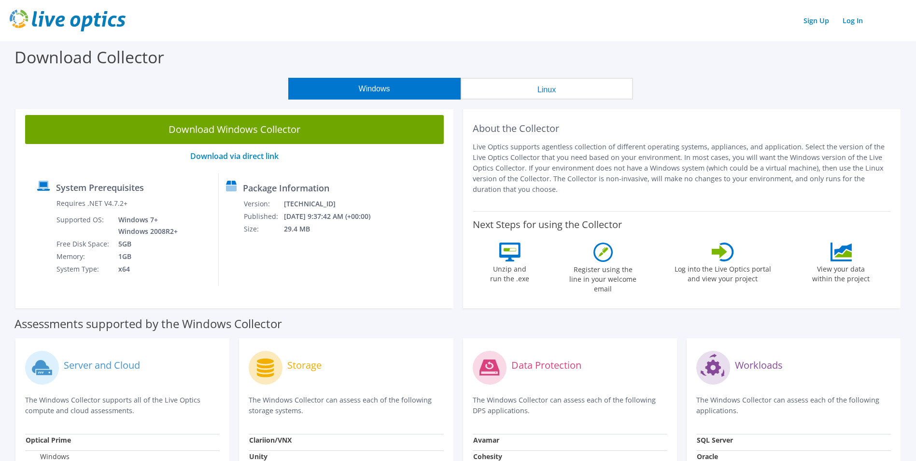 The width and height of the screenshot is (916, 461). I want to click on label: Server and Cloud, so click(102, 365).